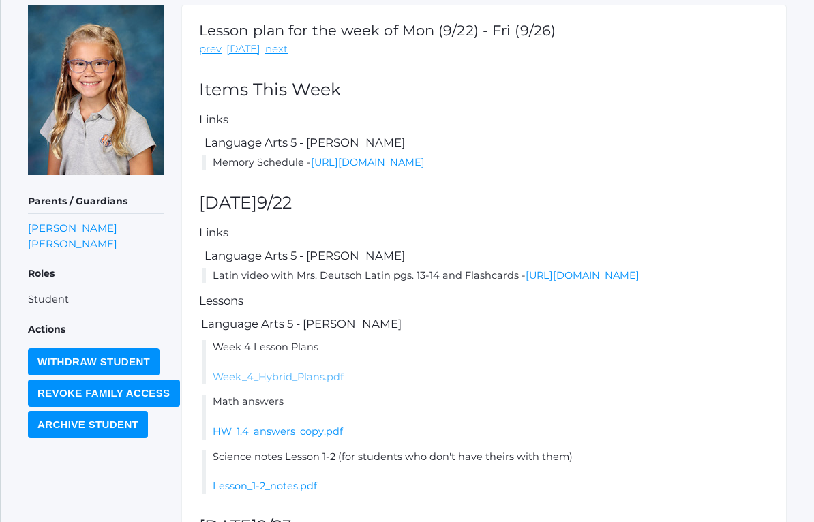 The height and width of the screenshot is (522, 814). What do you see at coordinates (278, 377) in the screenshot?
I see `a: Week_4_Hybrid_Plans.pdf` at bounding box center [278, 377].